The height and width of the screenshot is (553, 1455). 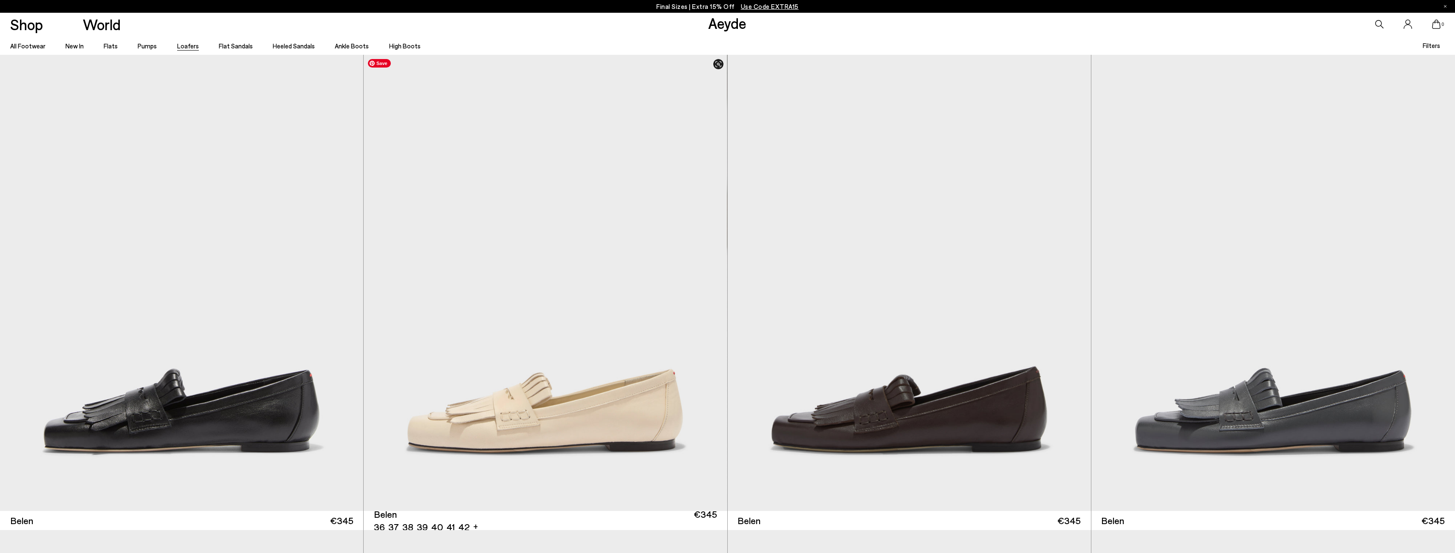 What do you see at coordinates (393, 527) in the screenshot?
I see `li: 37` at bounding box center [393, 527].